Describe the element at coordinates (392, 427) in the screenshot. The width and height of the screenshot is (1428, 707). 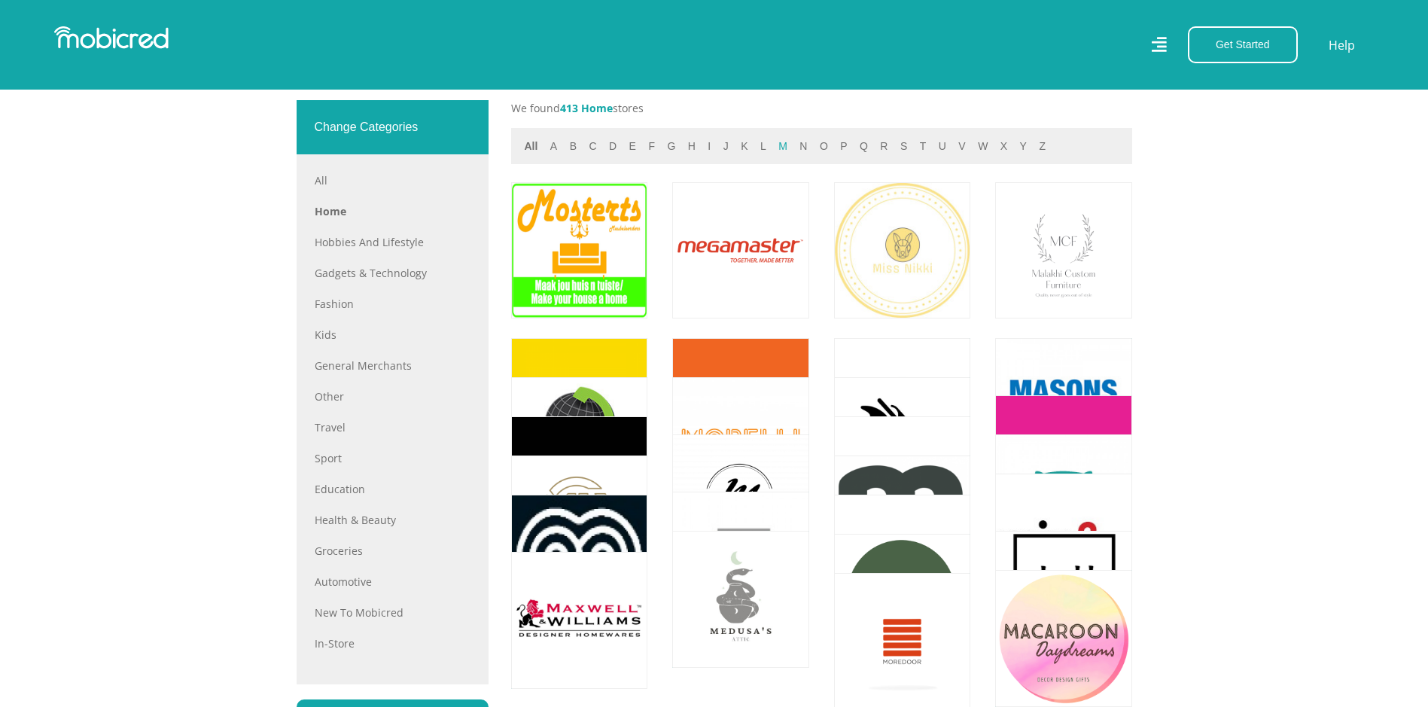
I see `a: Travel` at that location.